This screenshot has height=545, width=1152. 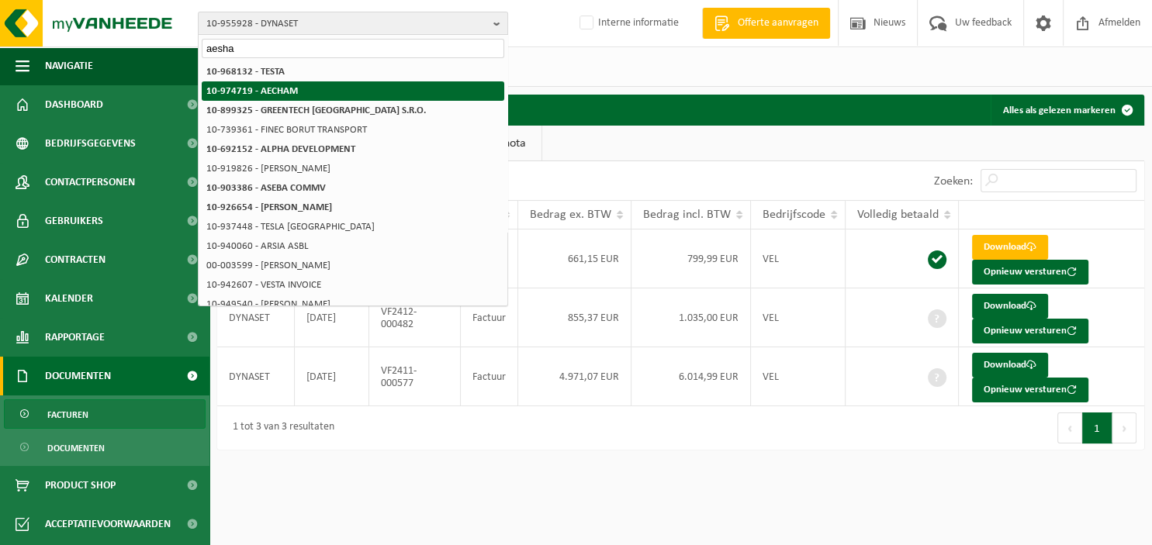 I want to click on input: Zoeken naar gekoppelde vestigingen, so click(x=353, y=48).